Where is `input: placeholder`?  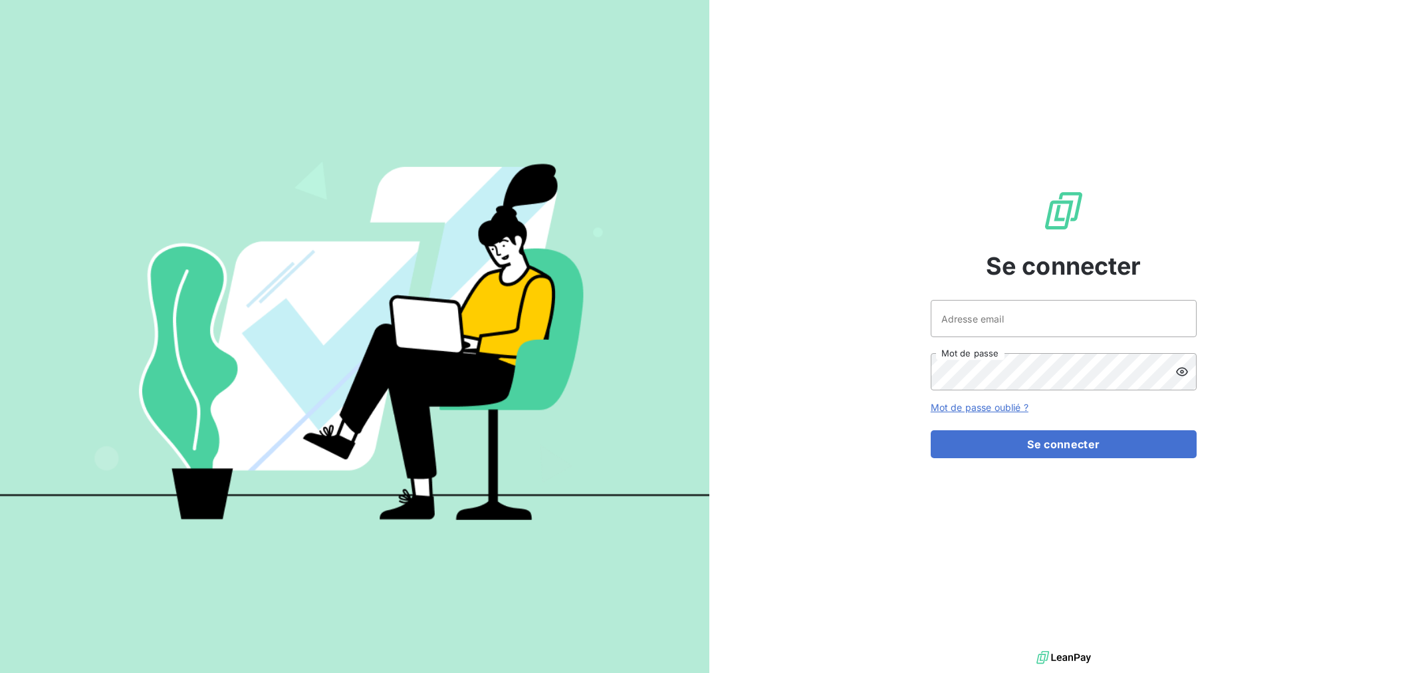 input: placeholder is located at coordinates (1064, 319).